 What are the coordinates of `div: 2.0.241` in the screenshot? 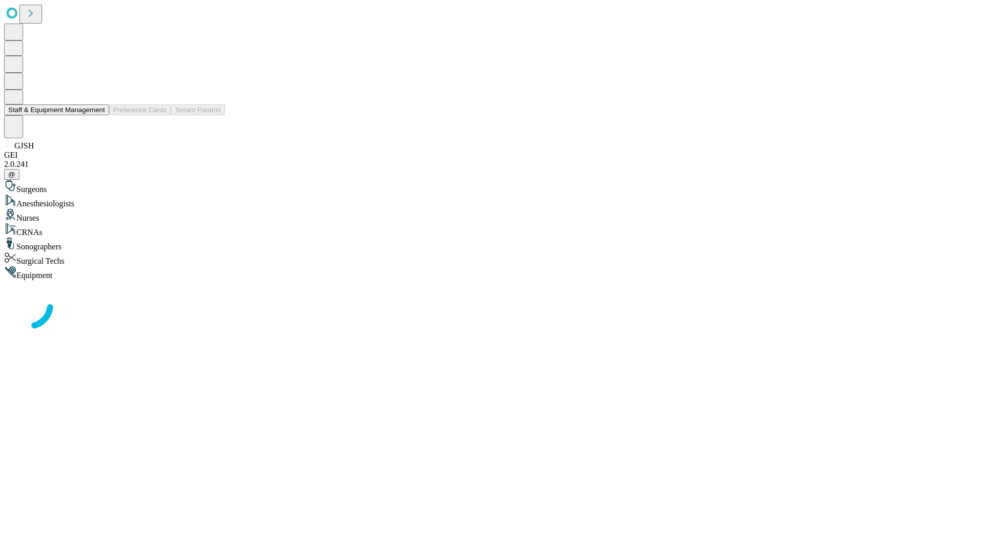 It's located at (492, 165).